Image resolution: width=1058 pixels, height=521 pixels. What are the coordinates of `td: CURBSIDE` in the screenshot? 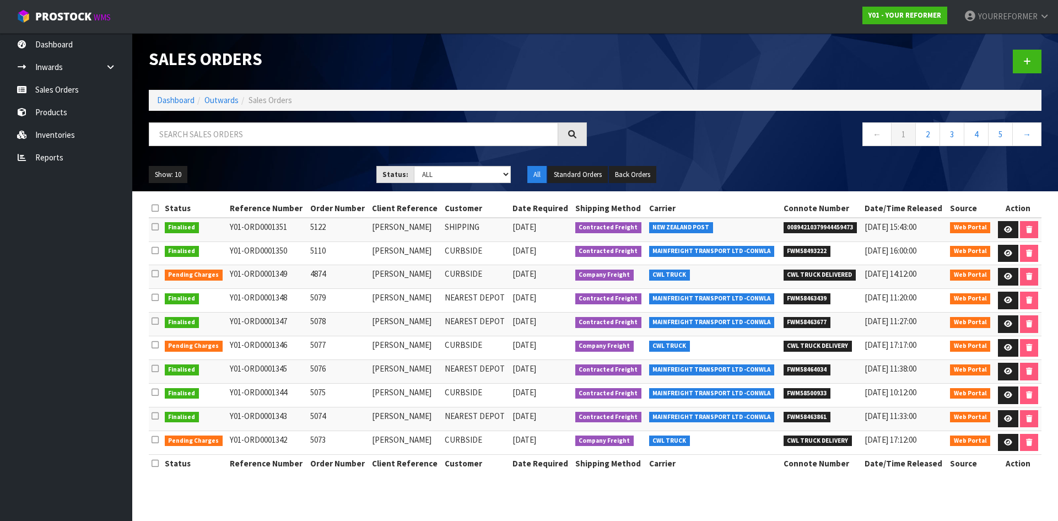 It's located at (476, 348).